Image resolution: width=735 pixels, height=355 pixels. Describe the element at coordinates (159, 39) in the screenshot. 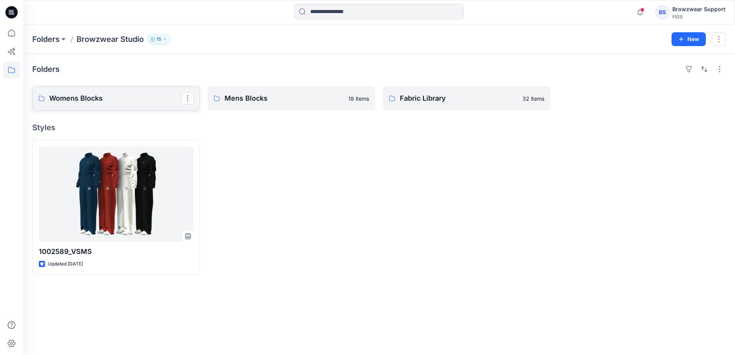

I see `p: 15` at that location.